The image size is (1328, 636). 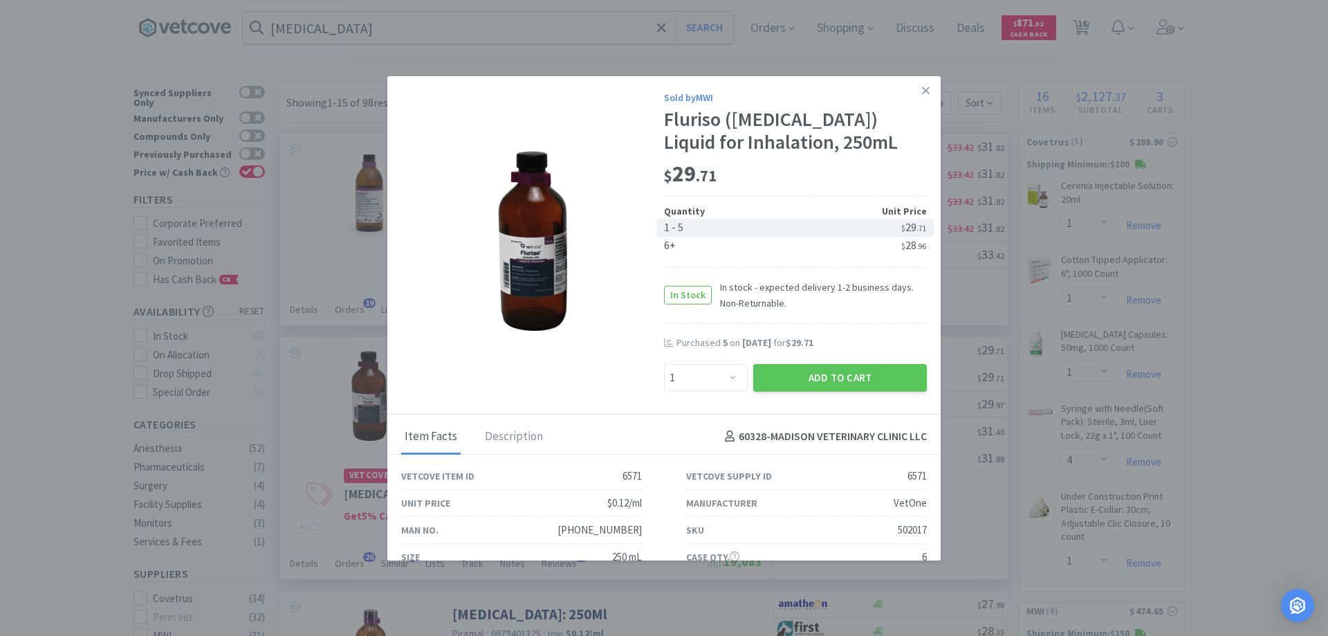 I want to click on div: 6, so click(x=924, y=557).